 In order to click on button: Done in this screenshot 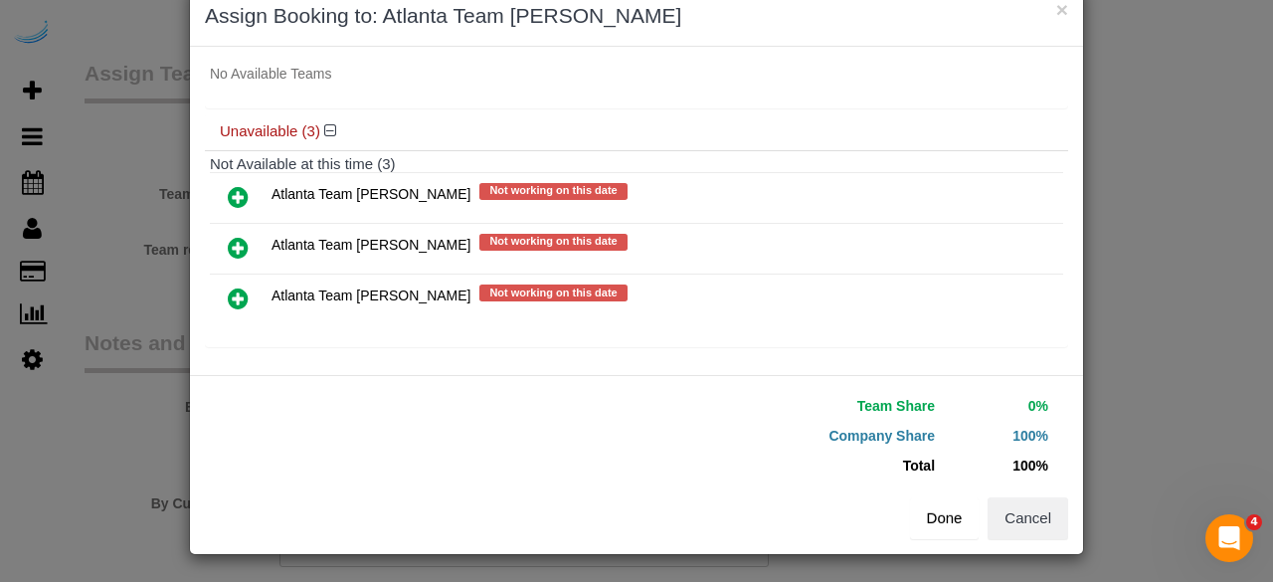, I will do `click(945, 518)`.